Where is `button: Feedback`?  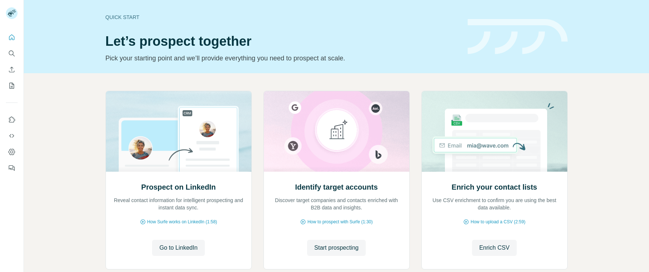 button: Feedback is located at coordinates (12, 168).